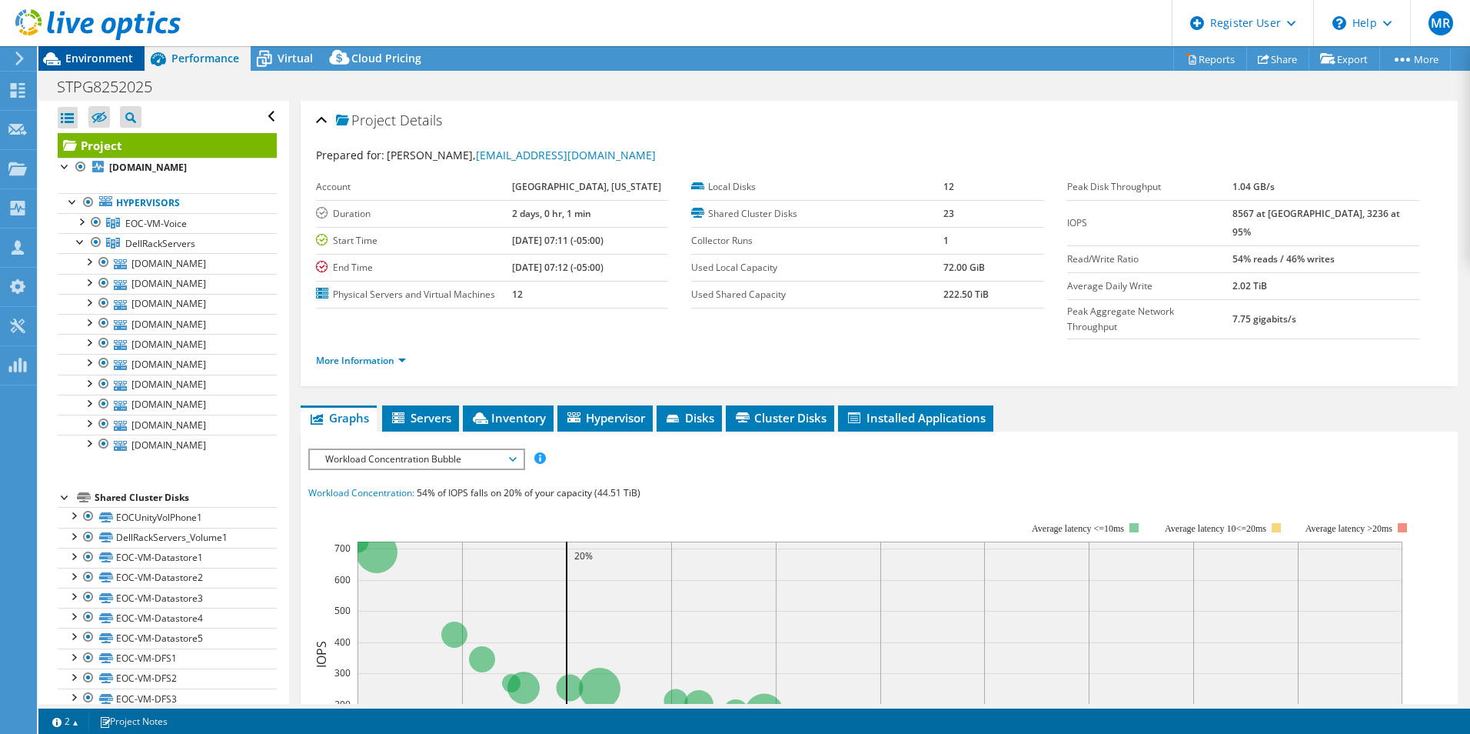  Describe the element at coordinates (528, 492) in the screenshot. I see `span: 54% of IOPS falls on 20% of your capacity (44.51 TiB)` at that location.